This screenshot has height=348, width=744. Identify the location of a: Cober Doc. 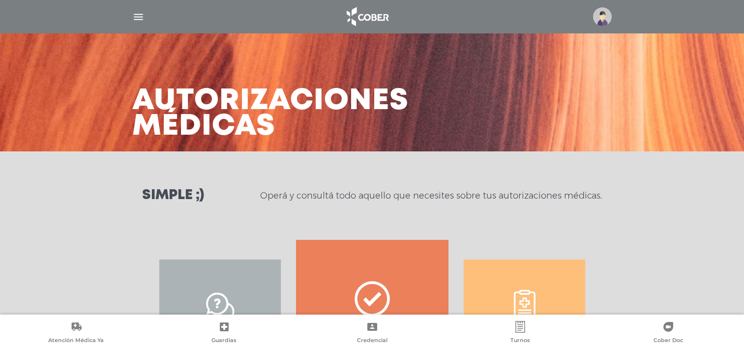
(668, 333).